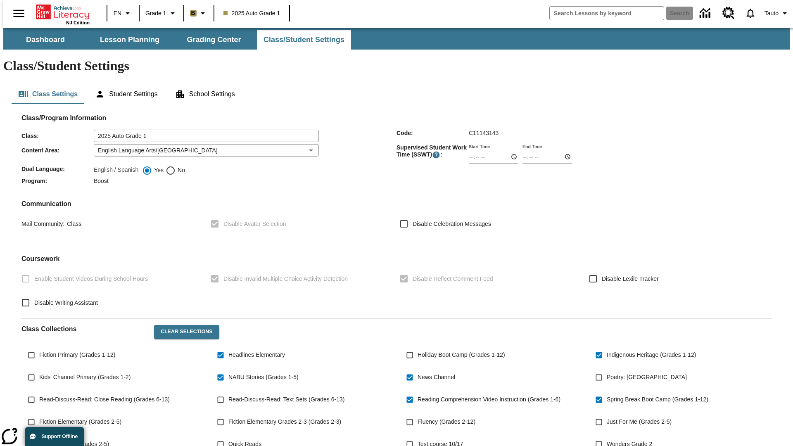 This screenshot has height=446, width=793. What do you see at coordinates (48, 94) in the screenshot?
I see `button: Class Settings` at bounding box center [48, 94].